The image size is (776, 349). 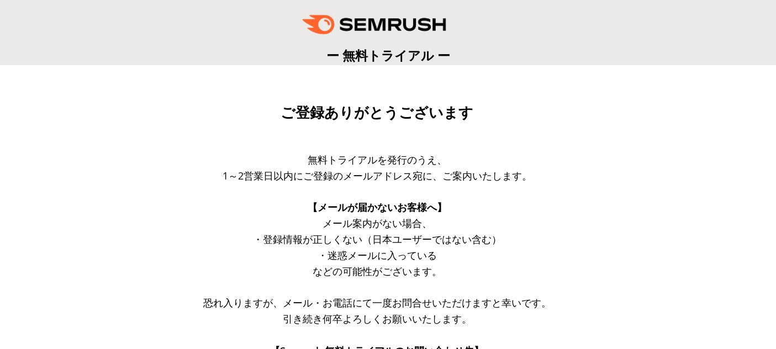 I want to click on span: メール案内がない場合、, so click(x=377, y=223).